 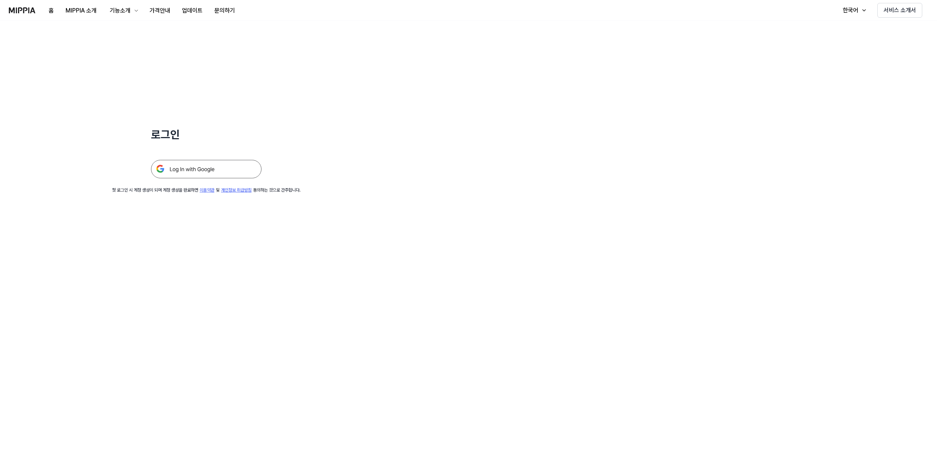 What do you see at coordinates (854, 10) in the screenshot?
I see `button: 한국어` at bounding box center [854, 10].